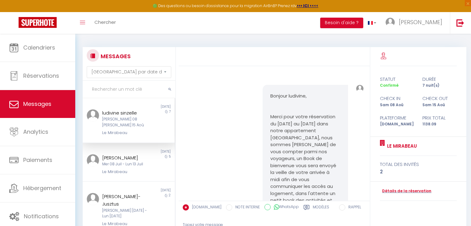 This screenshot has height=226, width=471. I want to click on button: Besoin d'aide ?, so click(342, 23).